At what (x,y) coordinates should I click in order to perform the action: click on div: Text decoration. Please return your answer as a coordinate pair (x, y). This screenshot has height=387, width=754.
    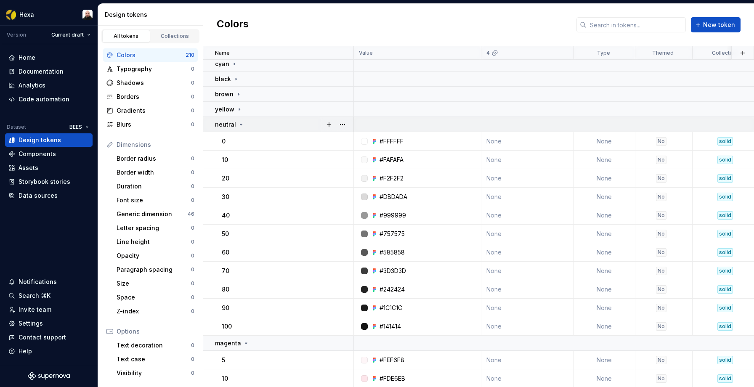
    Looking at the image, I should click on (153, 345).